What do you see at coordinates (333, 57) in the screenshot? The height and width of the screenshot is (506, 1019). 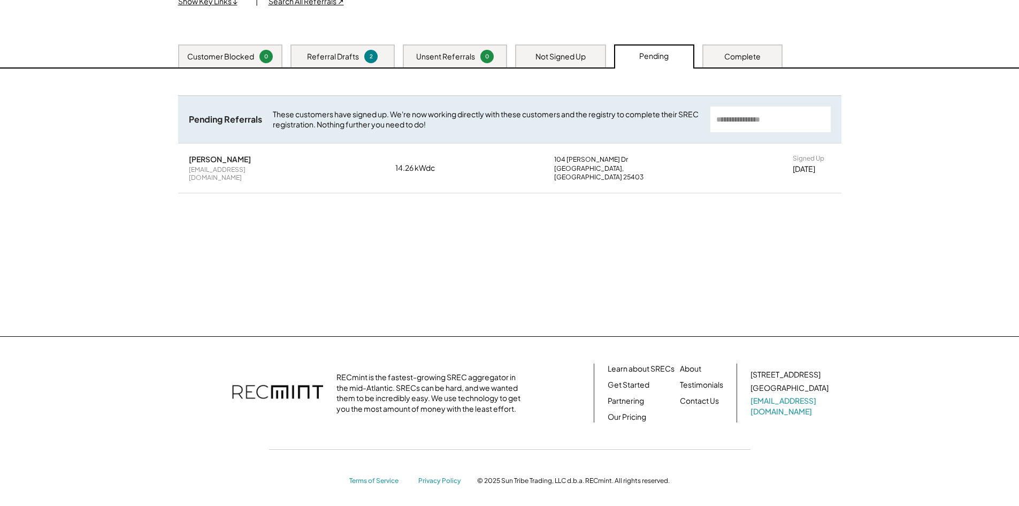 I see `div: Referral Drafts` at bounding box center [333, 57].